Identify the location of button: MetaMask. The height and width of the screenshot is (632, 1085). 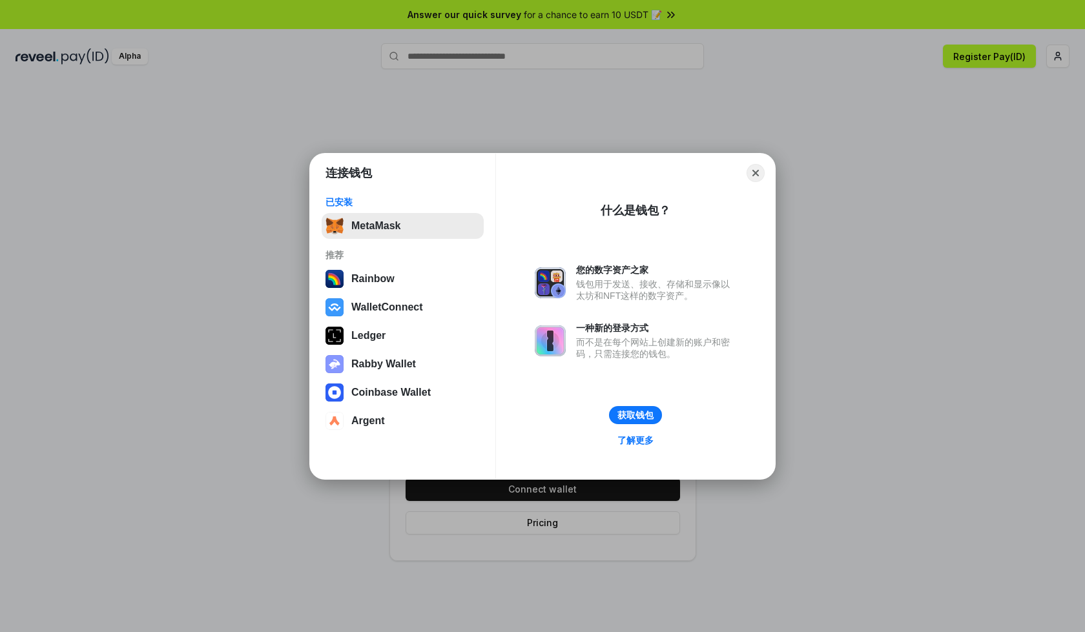
(402, 226).